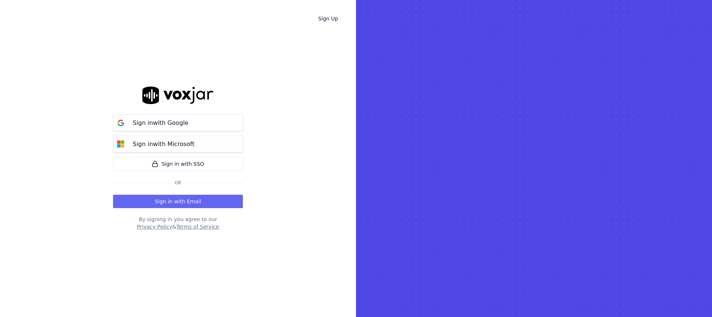 The width and height of the screenshot is (712, 317). Describe the element at coordinates (178, 223) in the screenshot. I see `div: By signing in you agree to our &` at that location.